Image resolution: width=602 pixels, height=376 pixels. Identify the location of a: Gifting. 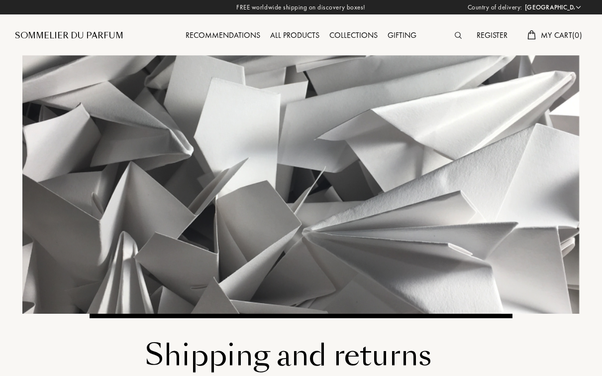
(402, 35).